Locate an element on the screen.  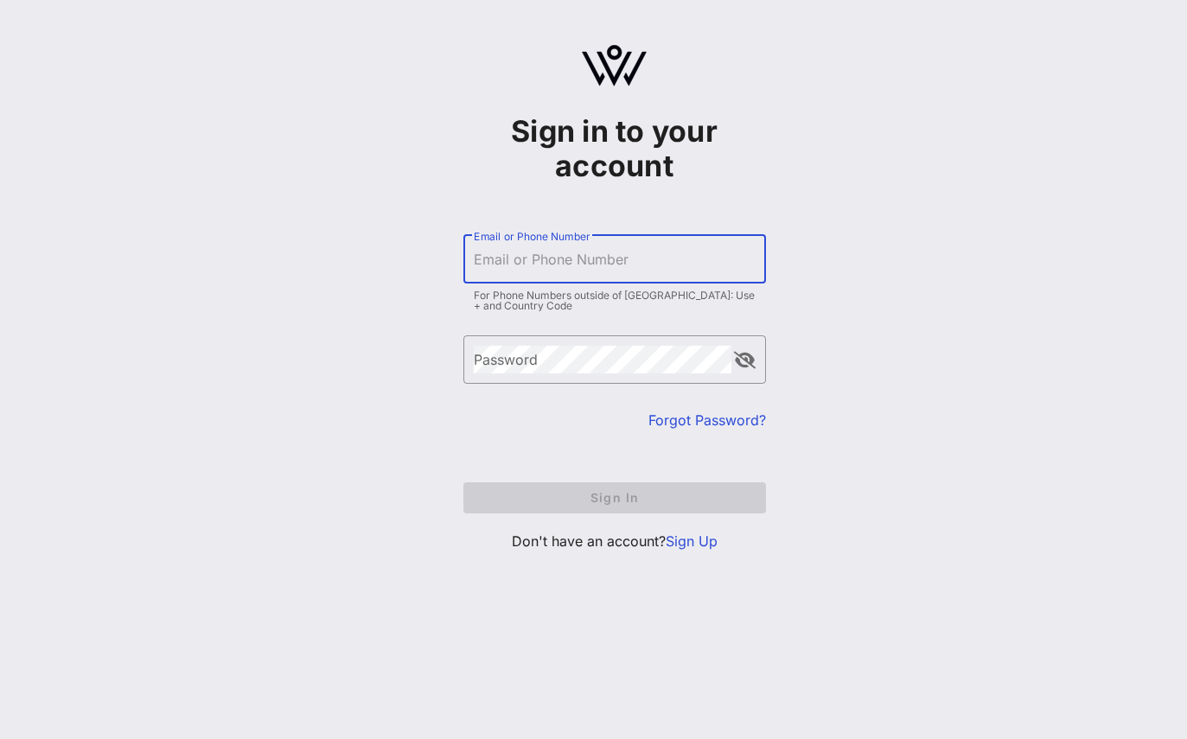
a: Sign Up is located at coordinates (692, 541).